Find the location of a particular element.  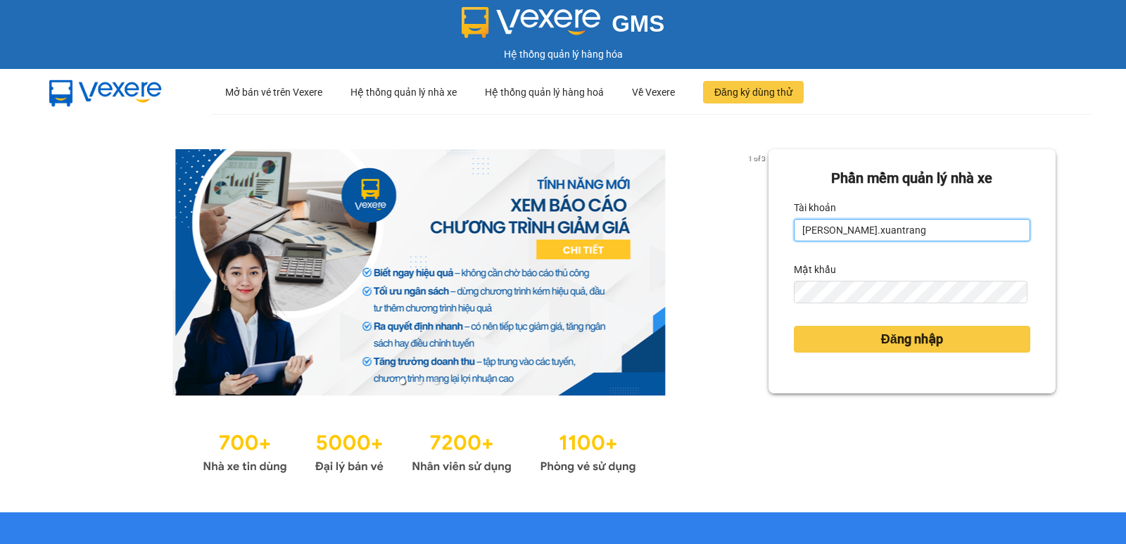

span: Đăng ký dùng thử is located at coordinates (753, 92).